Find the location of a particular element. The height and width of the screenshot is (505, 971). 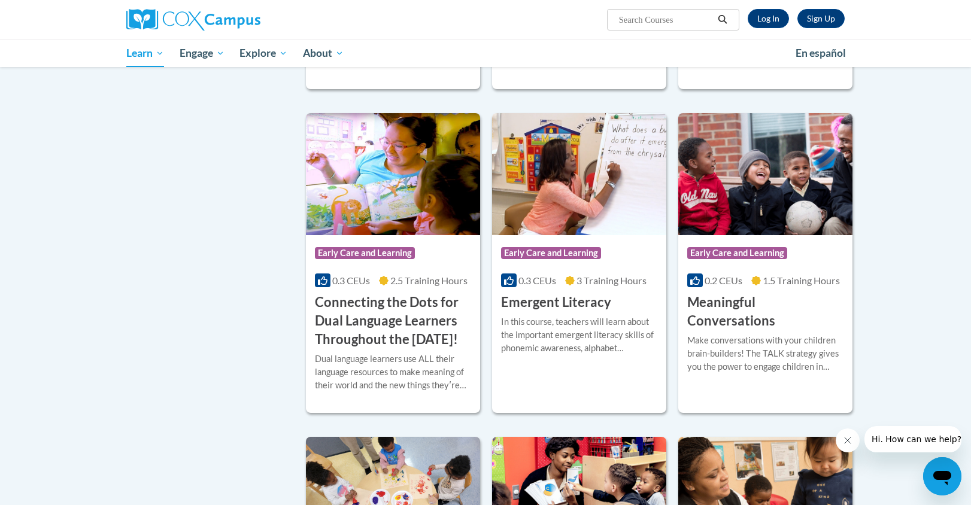

div: In this course, teachers will learn about the important emergent literacy skills of phonemic awar... is located at coordinates (579, 335).